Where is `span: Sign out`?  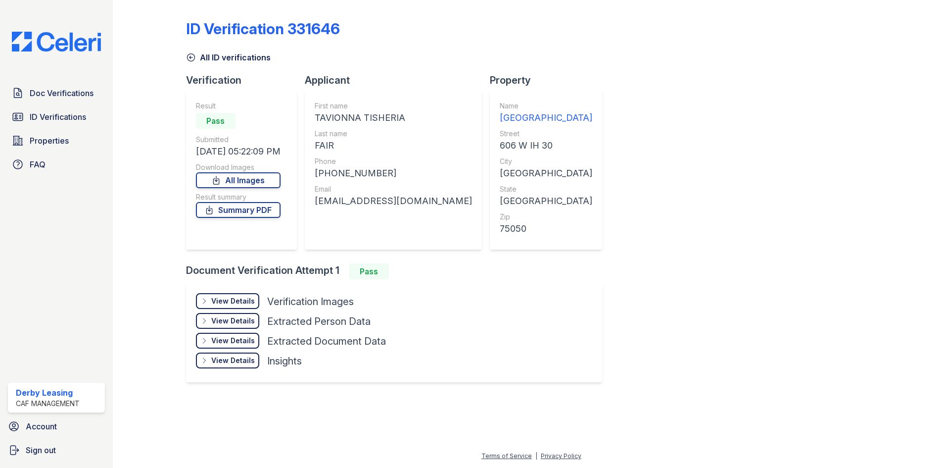 span: Sign out is located at coordinates (41, 450).